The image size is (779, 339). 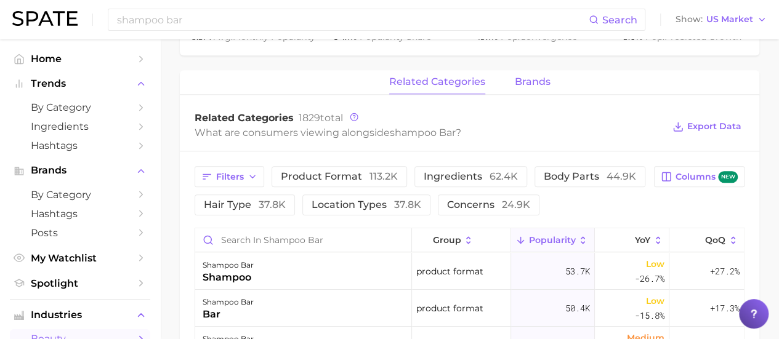 What do you see at coordinates (437, 82) in the screenshot?
I see `span: related categories` at bounding box center [437, 82].